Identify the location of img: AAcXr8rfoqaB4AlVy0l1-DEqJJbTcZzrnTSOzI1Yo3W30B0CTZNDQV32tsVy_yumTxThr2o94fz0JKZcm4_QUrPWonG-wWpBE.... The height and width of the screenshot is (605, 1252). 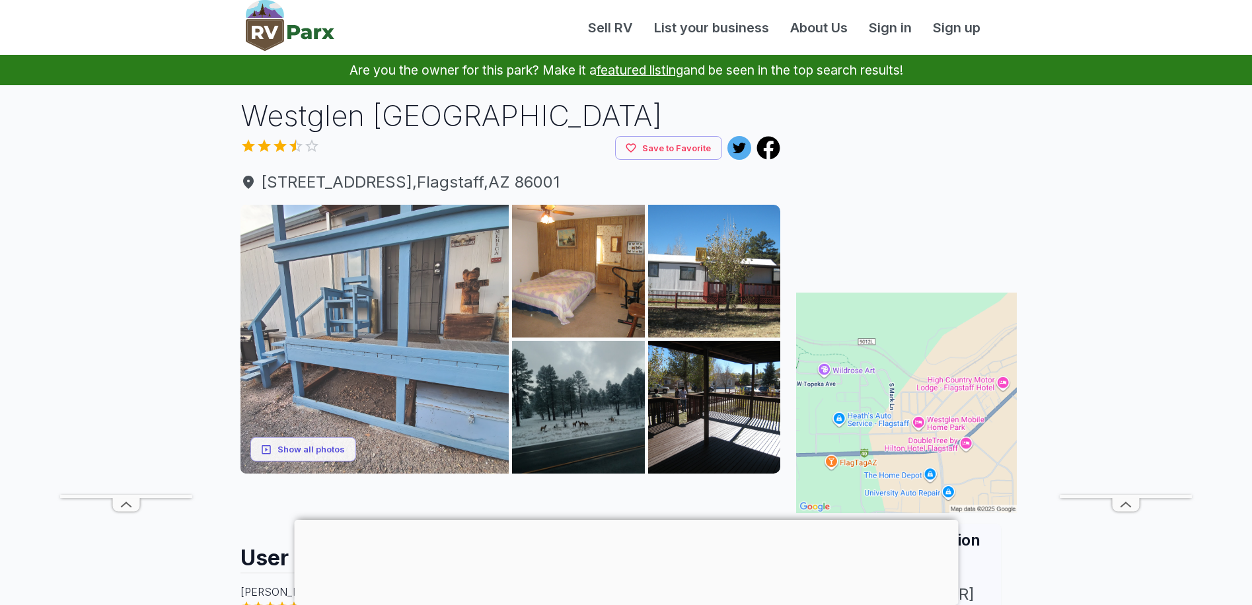
(578, 407).